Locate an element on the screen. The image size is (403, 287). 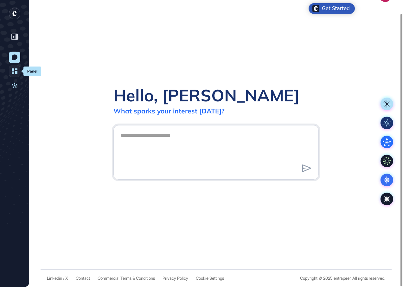
a: Privacy Policy is located at coordinates (175, 278).